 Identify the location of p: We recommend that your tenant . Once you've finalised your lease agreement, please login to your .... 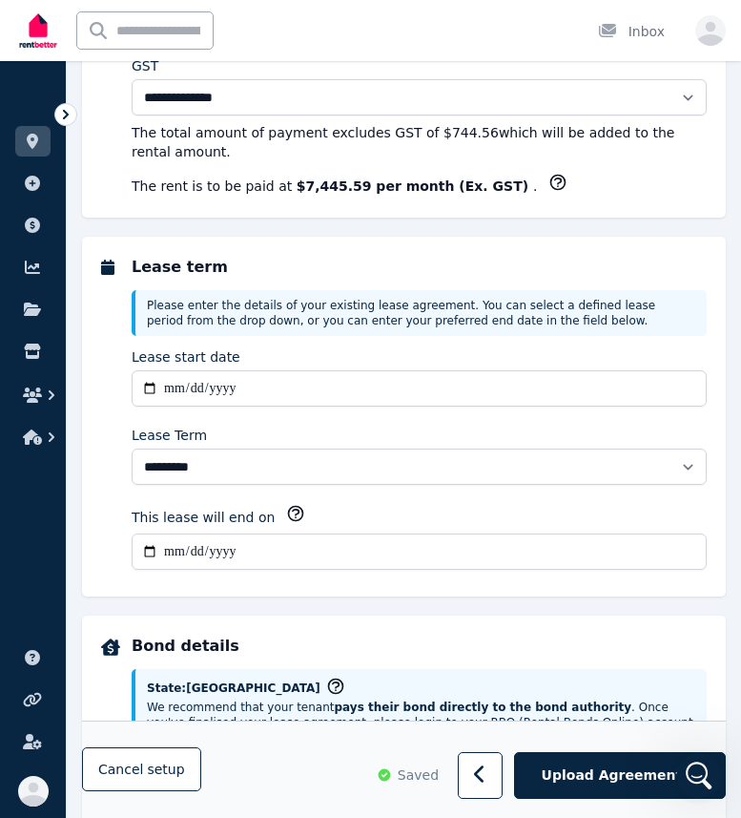
(421, 722).